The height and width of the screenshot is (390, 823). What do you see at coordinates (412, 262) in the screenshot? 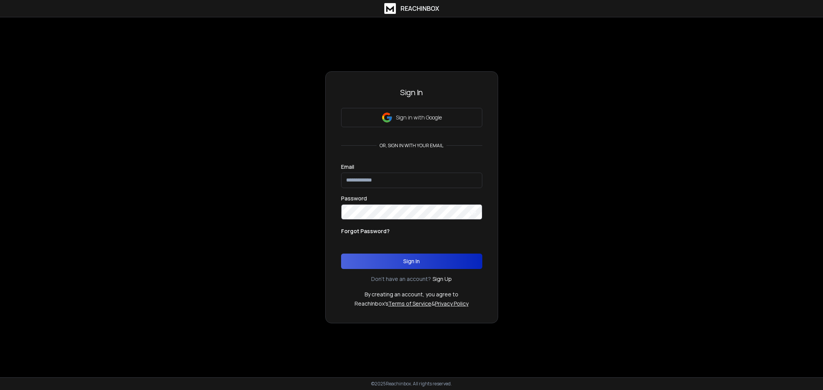
I see `button: Sign In` at bounding box center [412, 262].